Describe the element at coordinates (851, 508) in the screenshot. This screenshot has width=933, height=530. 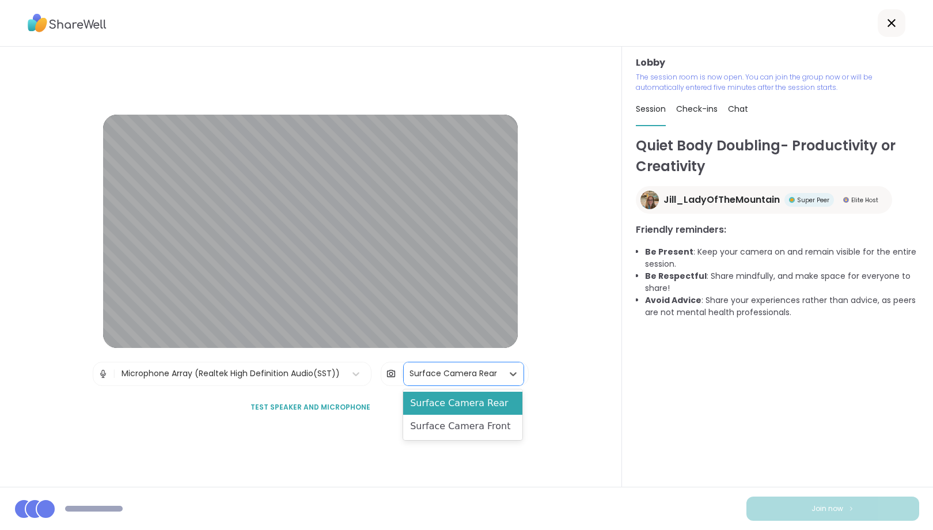
I see `img: ShareWell Logomark` at that location.